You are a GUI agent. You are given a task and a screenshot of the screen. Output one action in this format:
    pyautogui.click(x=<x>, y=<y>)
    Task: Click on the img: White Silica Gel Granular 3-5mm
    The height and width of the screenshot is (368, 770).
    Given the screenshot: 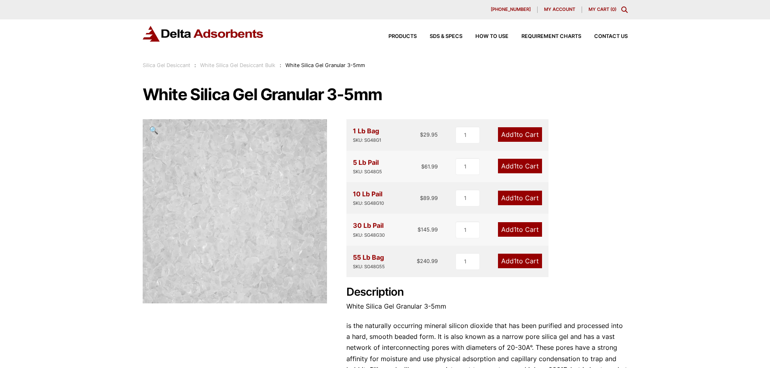 What is the action you would take?
    pyautogui.click(x=235, y=211)
    